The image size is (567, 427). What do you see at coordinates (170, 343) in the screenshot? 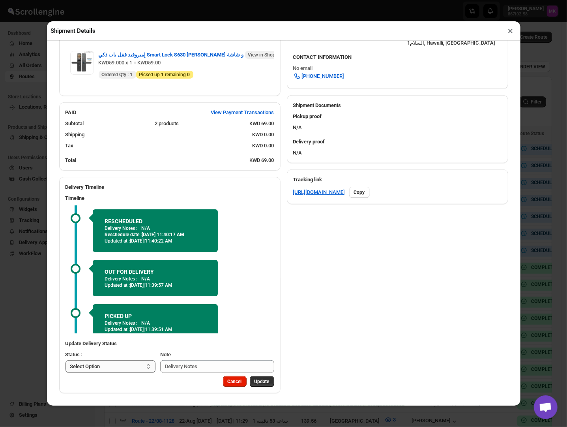
I see `h3: Update Delivery Status` at bounding box center [170, 343].